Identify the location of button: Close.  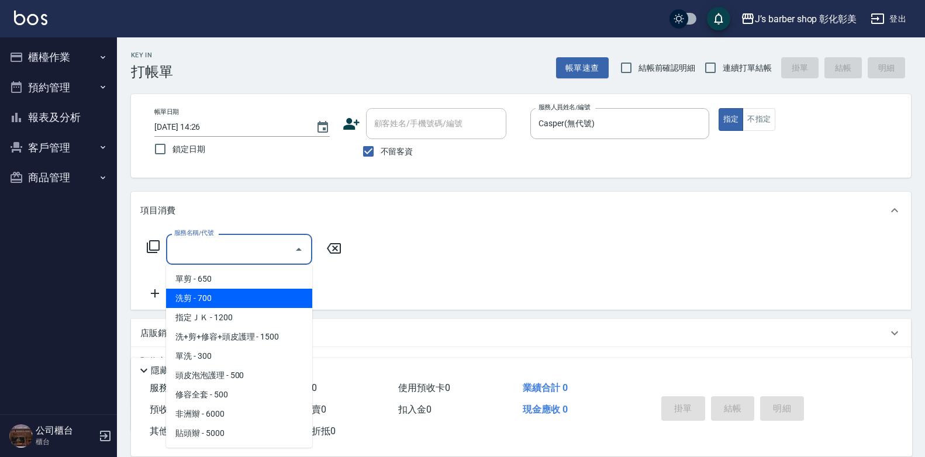
(299, 250).